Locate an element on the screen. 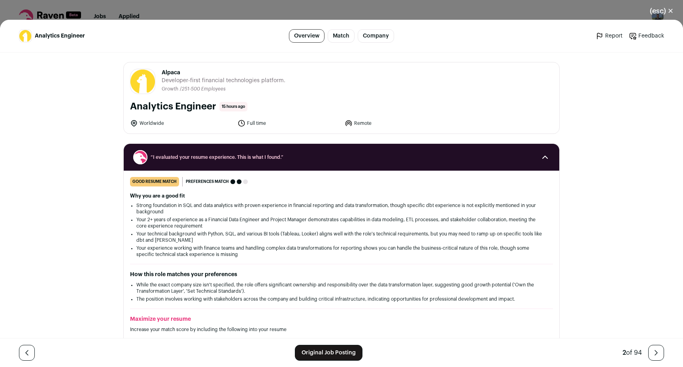 The width and height of the screenshot is (683, 367). span: 2 is located at coordinates (625, 353).